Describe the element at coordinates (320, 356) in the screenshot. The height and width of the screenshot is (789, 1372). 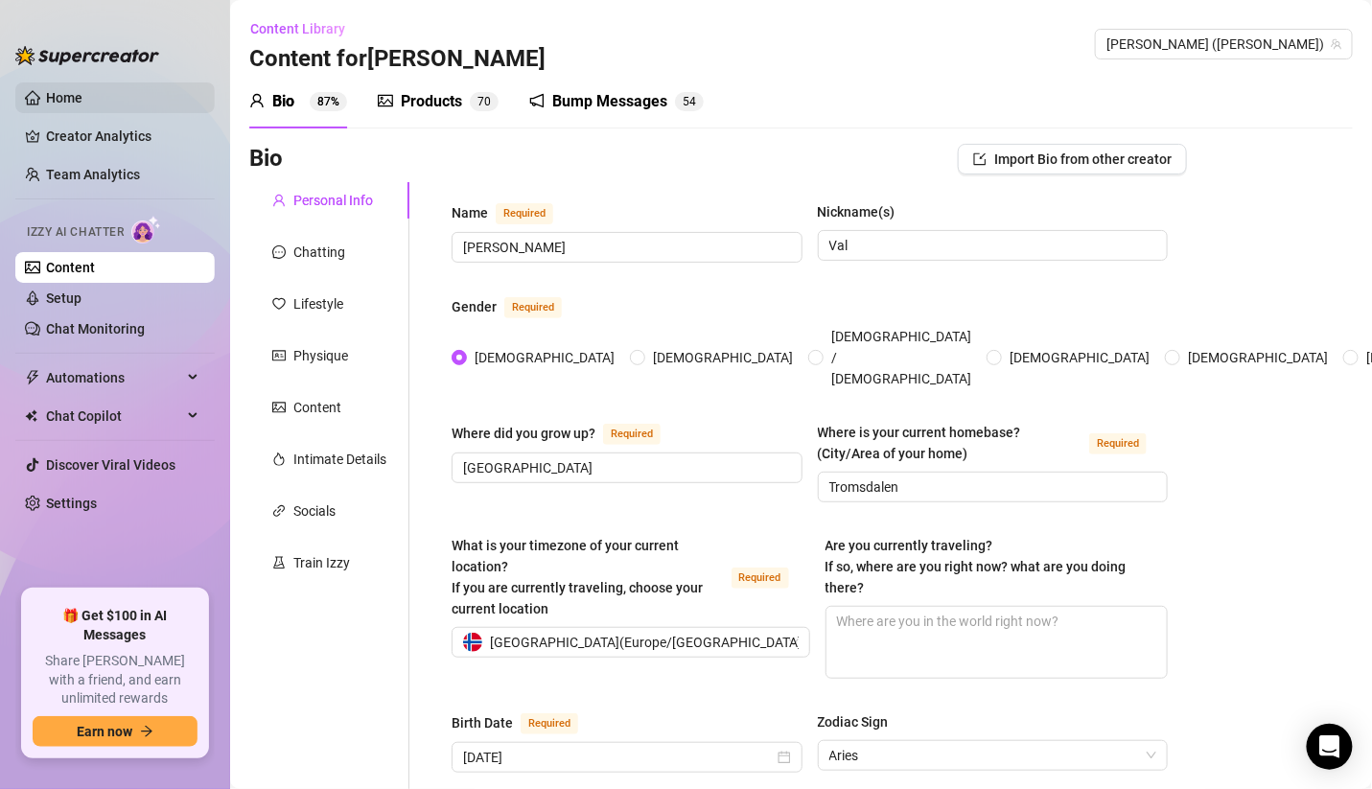
I see `div: Physique` at that location.